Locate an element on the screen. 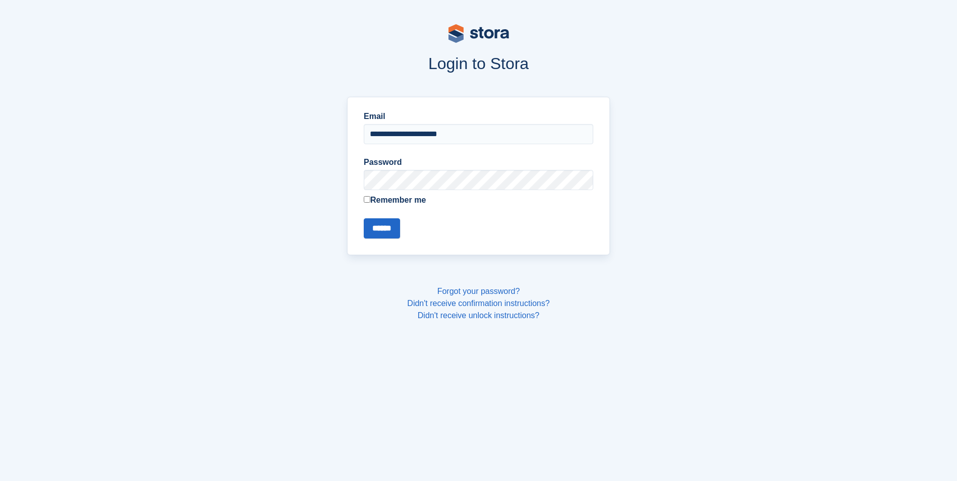 The image size is (957, 481). label: Email is located at coordinates (478, 116).